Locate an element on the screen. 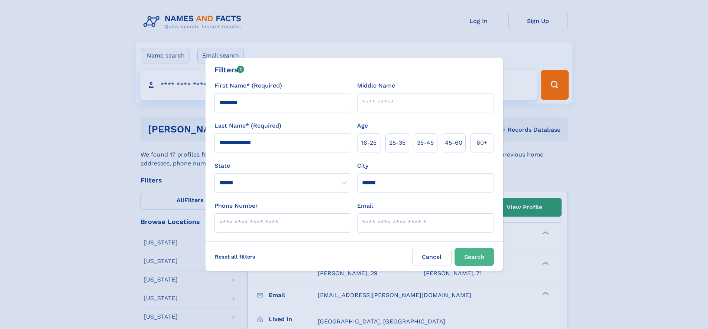 The height and width of the screenshot is (329, 708). span: 35‑45 is located at coordinates (425, 143).